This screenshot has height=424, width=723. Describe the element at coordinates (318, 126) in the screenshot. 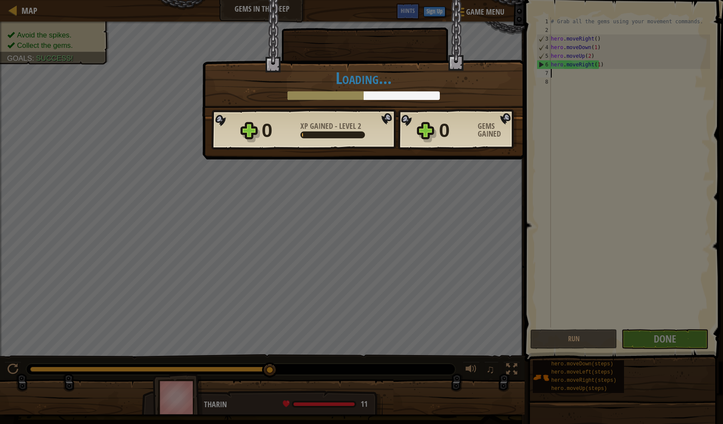

I see `span: XP Gained` at that location.